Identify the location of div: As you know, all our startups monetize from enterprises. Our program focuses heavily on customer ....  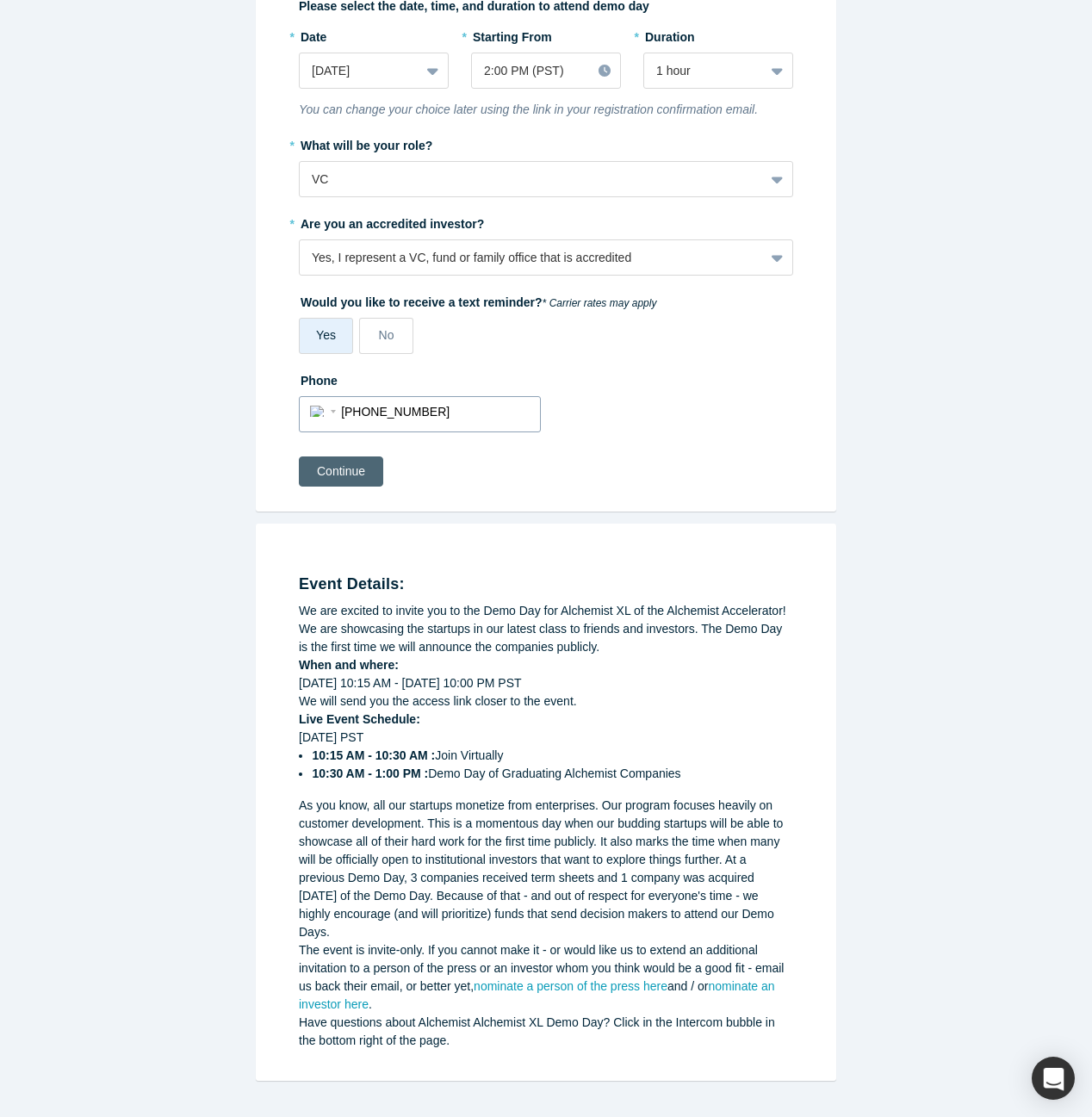
(546, 869).